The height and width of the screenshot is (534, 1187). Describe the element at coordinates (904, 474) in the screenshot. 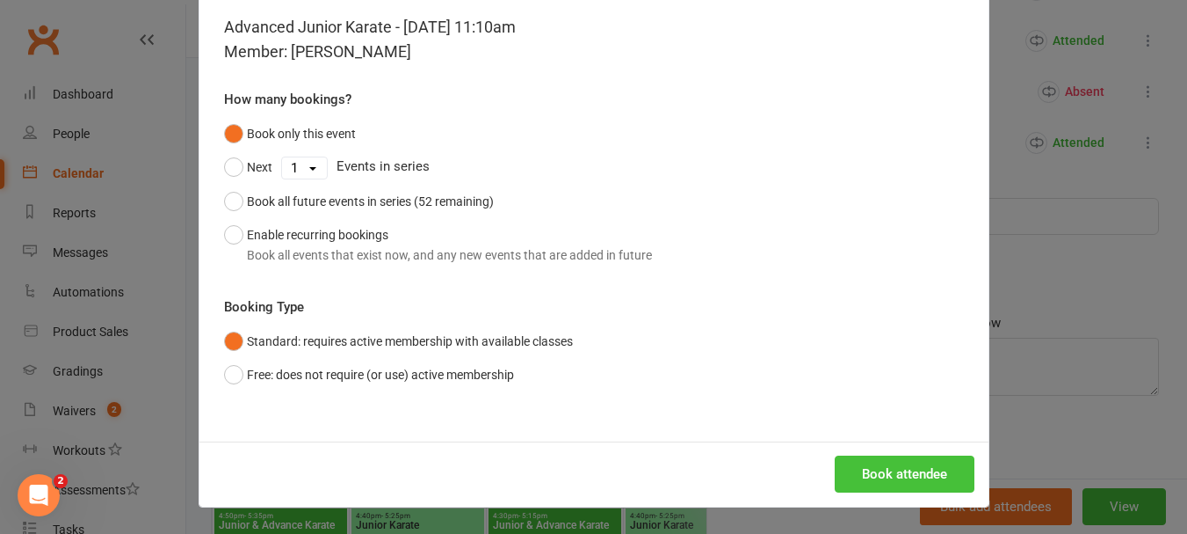

I see `button: Book attendee` at that location.